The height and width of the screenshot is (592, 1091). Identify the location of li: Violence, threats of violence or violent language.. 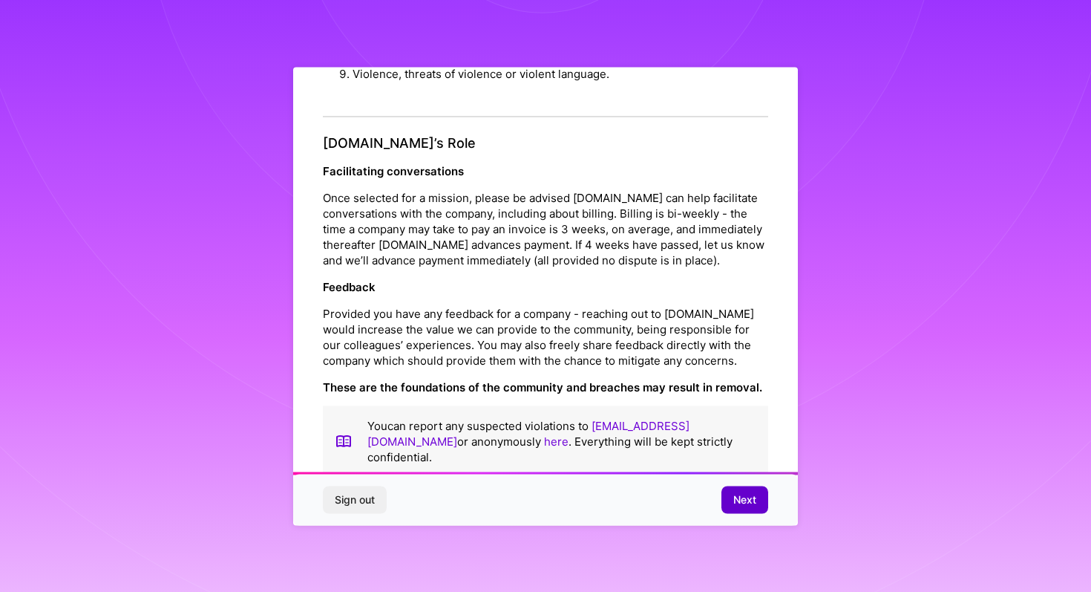
(561, 74).